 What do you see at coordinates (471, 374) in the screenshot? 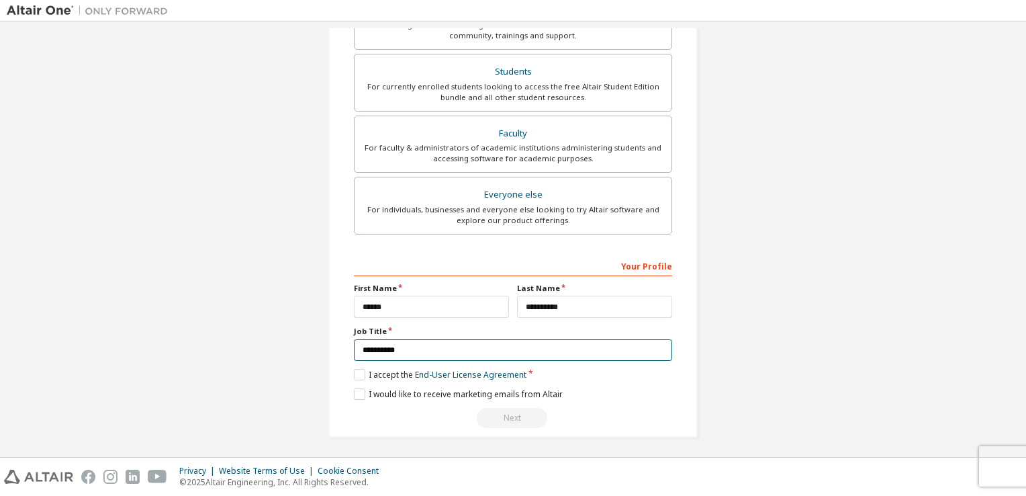
I see `a: End-User License Agreement` at bounding box center [471, 374].